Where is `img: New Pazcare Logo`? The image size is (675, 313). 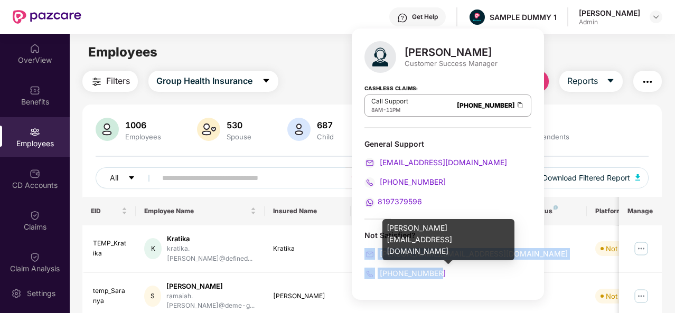
img: New Pazcare Logo is located at coordinates (47, 17).